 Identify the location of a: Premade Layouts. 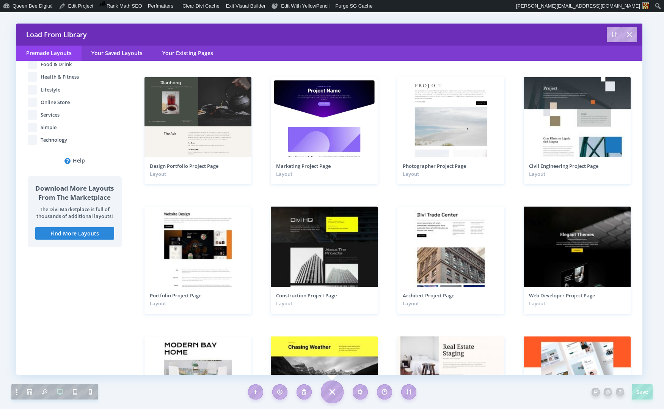
(49, 53).